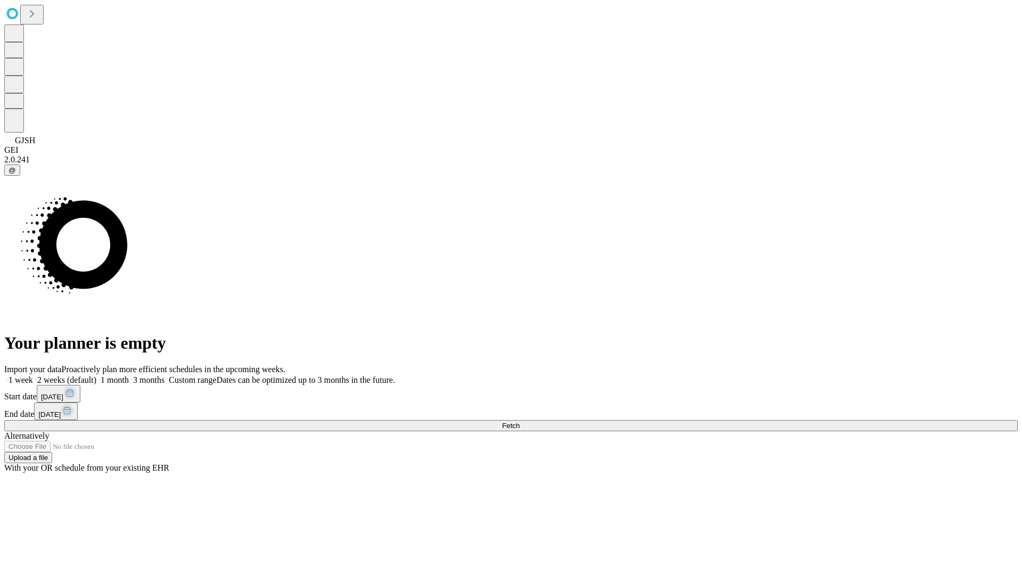 This screenshot has height=575, width=1022. What do you see at coordinates (511, 393) in the screenshot?
I see `div: Start date` at bounding box center [511, 393].